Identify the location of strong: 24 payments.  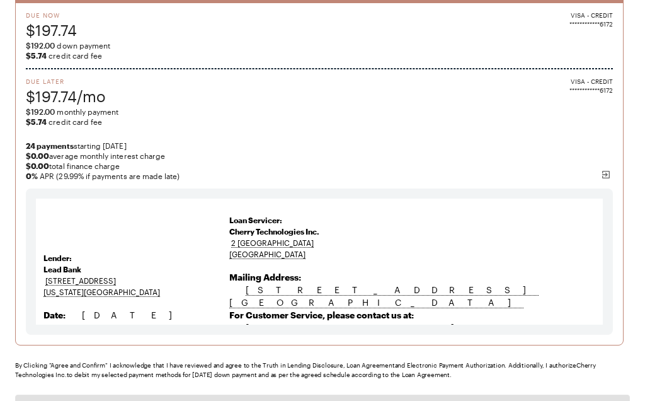
(50, 146).